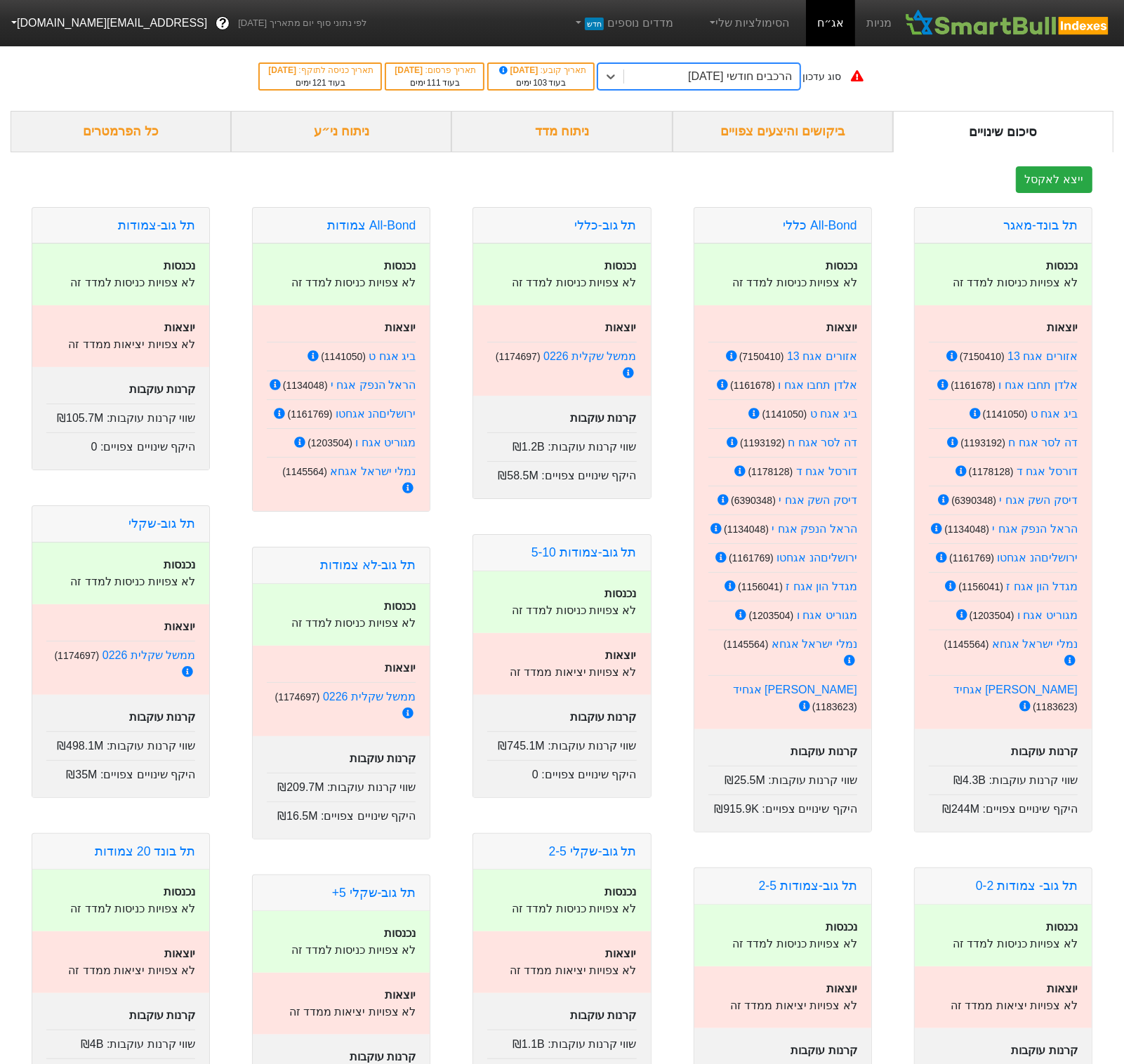  Describe the element at coordinates (782, 131) in the screenshot. I see `div: ביקושים והיצעים צפויים` at that location.